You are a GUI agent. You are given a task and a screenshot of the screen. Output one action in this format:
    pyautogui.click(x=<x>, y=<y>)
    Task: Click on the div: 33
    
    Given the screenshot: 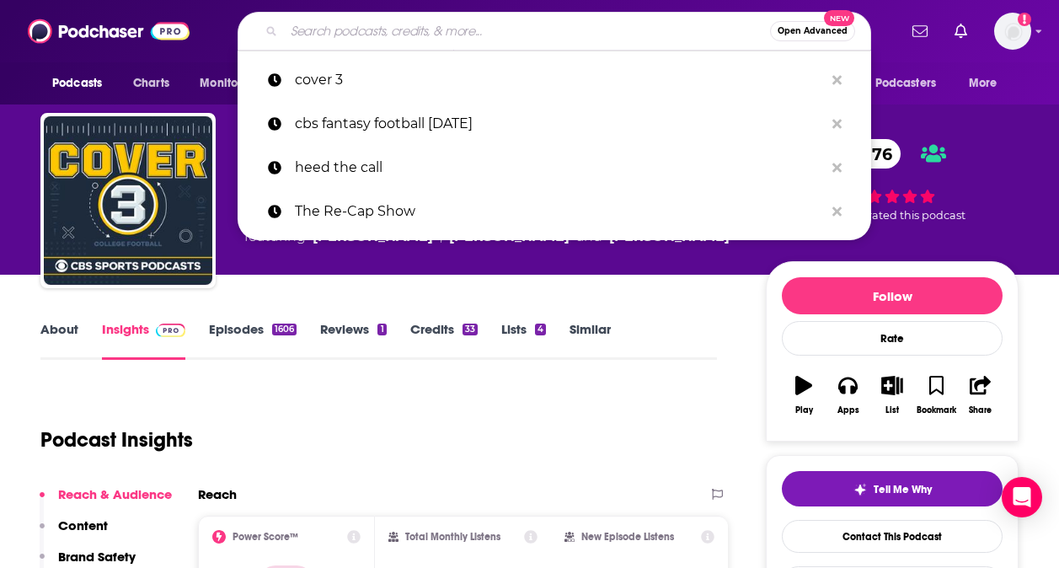 What is the action you would take?
    pyautogui.click(x=470, y=329)
    